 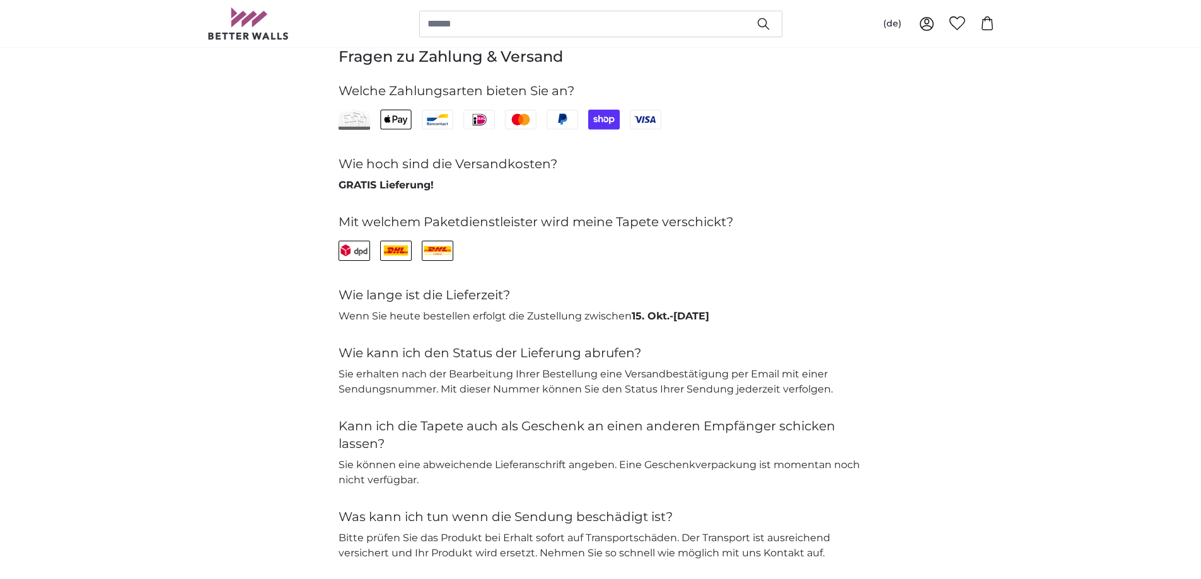 What do you see at coordinates (601, 317) in the screenshot?
I see `p: Wenn Sie heute bestellen erfolgt die Zustellung zwischen` at bounding box center [601, 317].